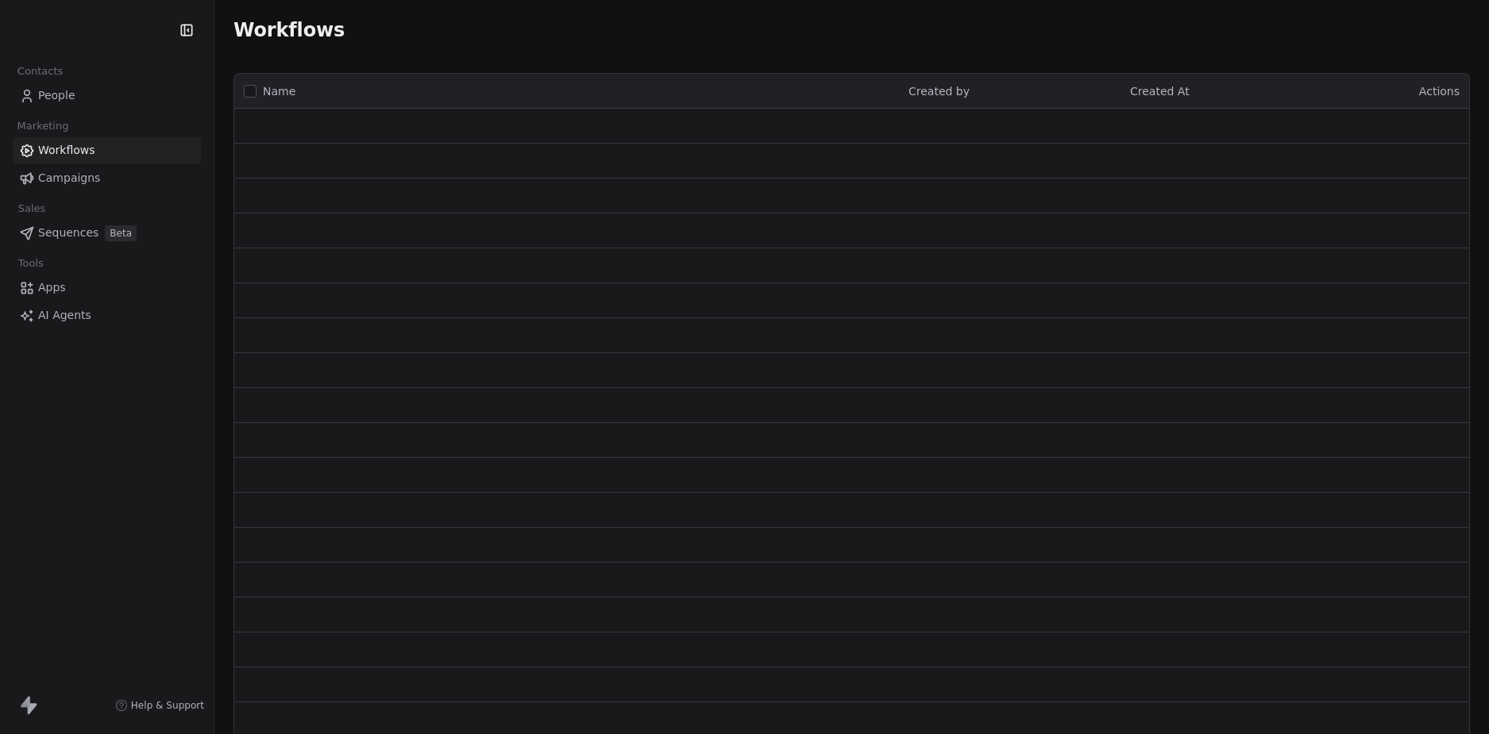 The image size is (1489, 734). What do you see at coordinates (56, 95) in the screenshot?
I see `span: People` at bounding box center [56, 95].